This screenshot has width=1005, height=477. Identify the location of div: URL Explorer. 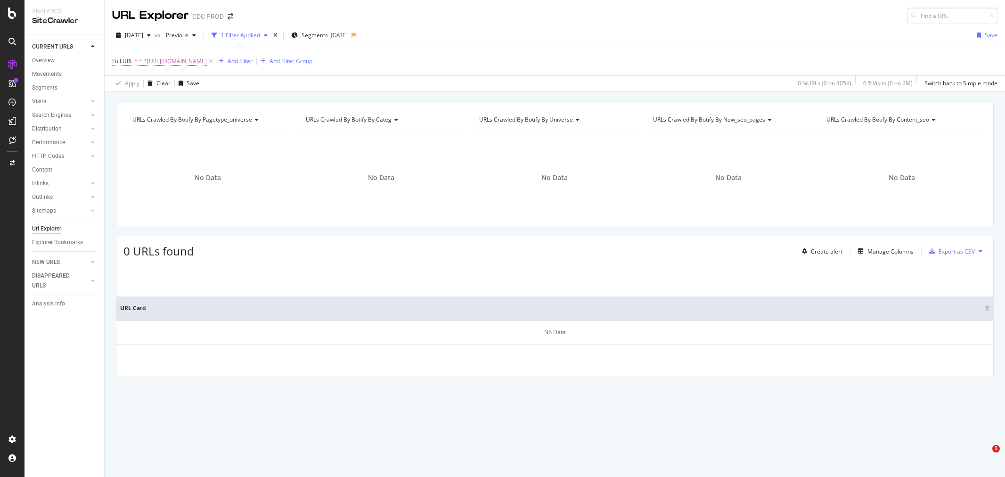
(150, 16).